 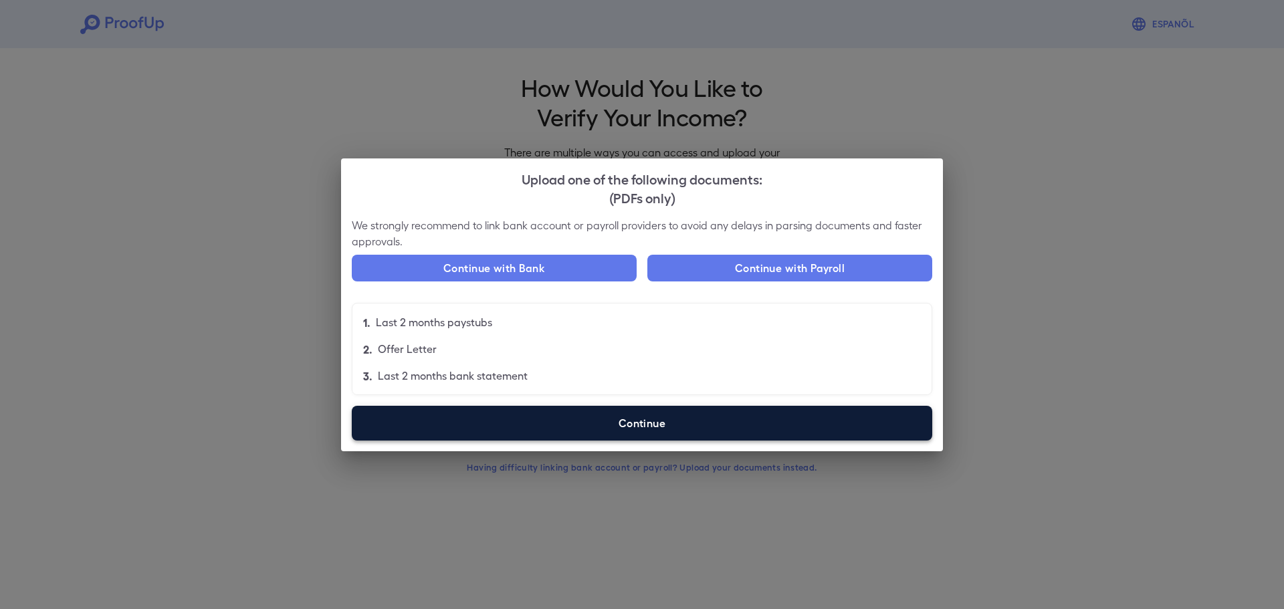 What do you see at coordinates (642, 423) in the screenshot?
I see `label: Continue` at bounding box center [642, 423].